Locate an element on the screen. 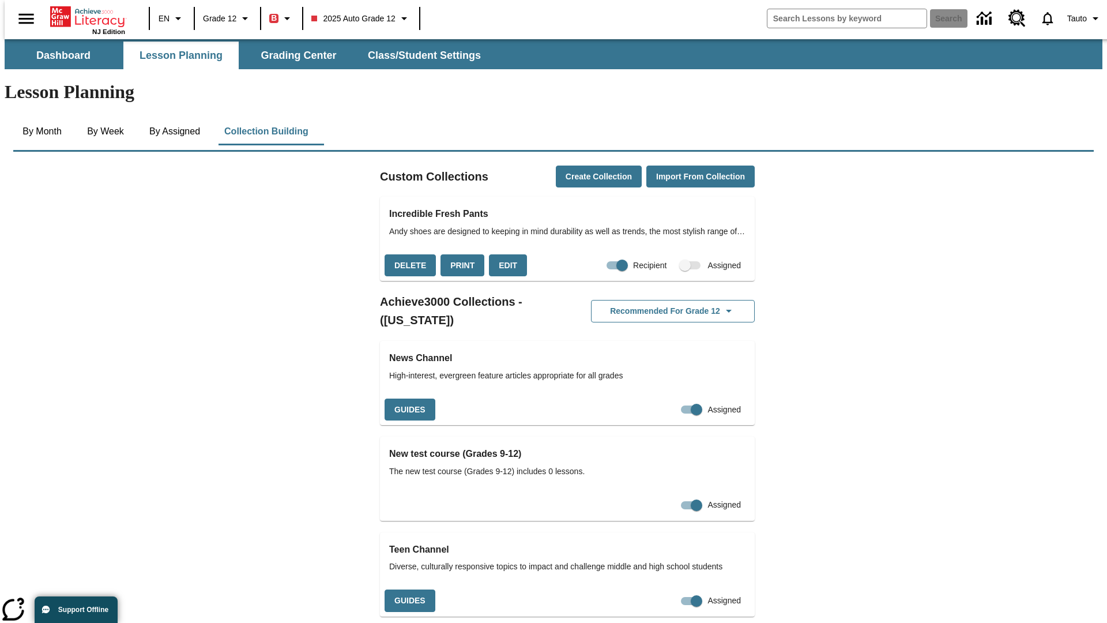 The image size is (1107, 623). button: Boost Class color is red. Change class color is located at coordinates (281, 18).